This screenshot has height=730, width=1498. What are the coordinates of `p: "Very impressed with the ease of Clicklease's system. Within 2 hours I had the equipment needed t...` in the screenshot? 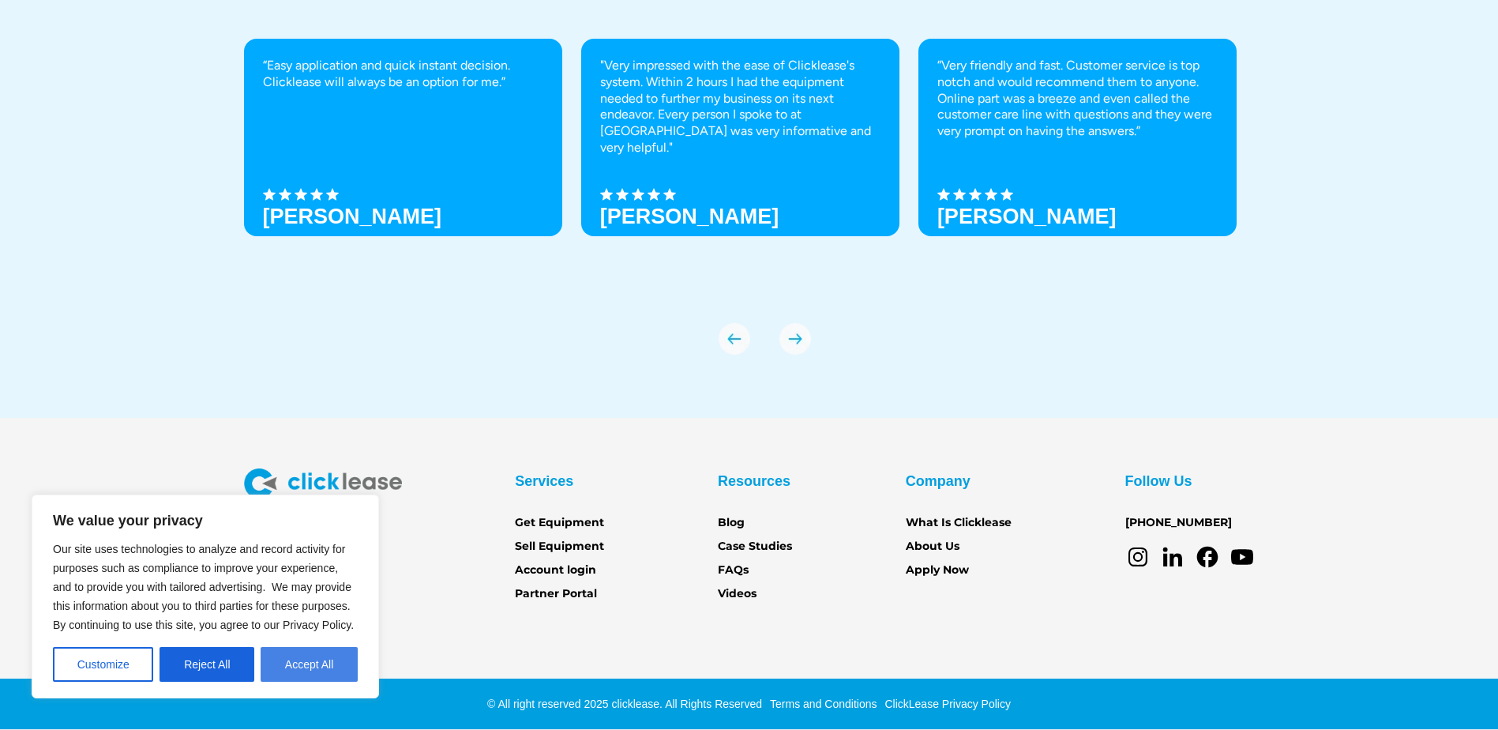 It's located at (740, 107).